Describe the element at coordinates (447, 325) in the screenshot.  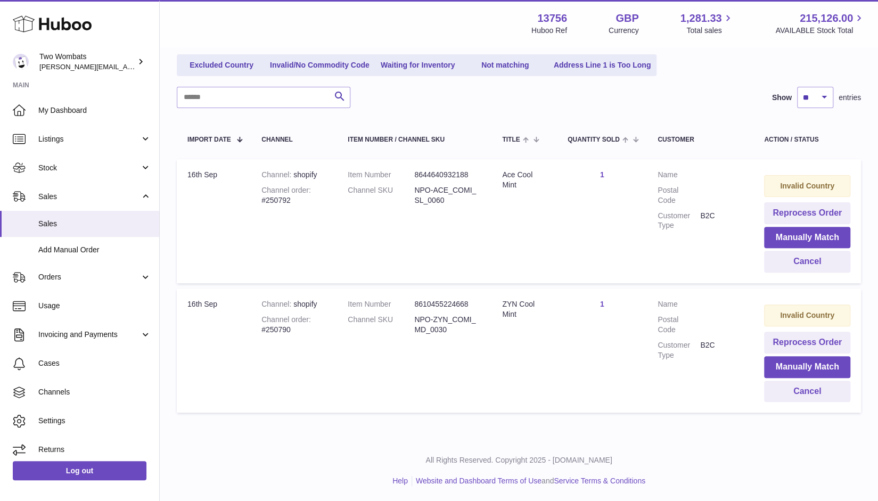
I see `dd: NPO-ZYN_COMI_MD_0030` at that location.